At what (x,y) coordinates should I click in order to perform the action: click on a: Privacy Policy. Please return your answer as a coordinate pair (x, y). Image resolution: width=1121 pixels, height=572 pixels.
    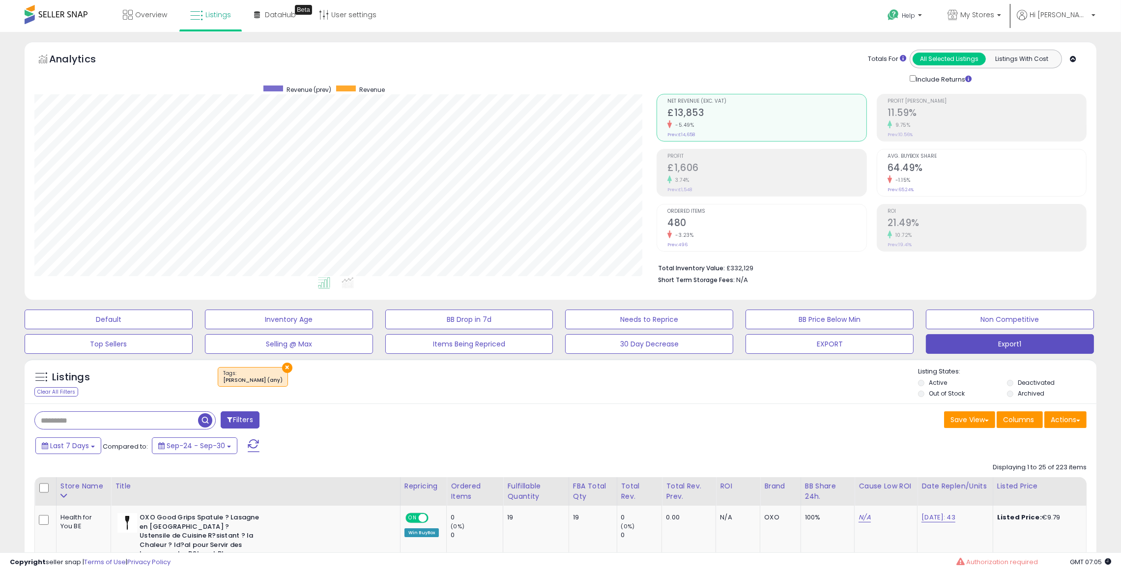
    Looking at the image, I should click on (149, 562).